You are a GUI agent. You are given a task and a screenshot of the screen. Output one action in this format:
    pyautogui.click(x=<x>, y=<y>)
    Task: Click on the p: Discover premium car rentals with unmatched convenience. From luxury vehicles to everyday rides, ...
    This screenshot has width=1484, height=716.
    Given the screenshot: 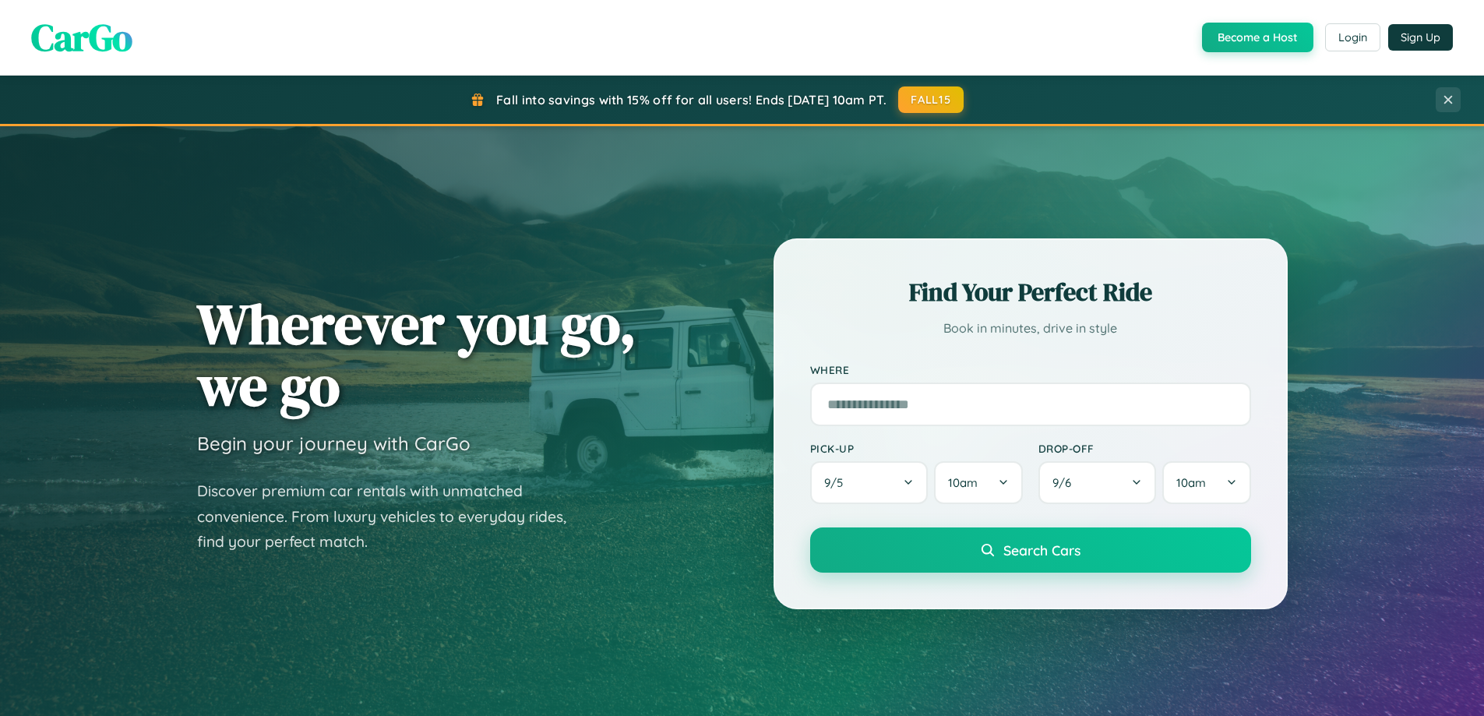 What is the action you would take?
    pyautogui.click(x=392, y=516)
    